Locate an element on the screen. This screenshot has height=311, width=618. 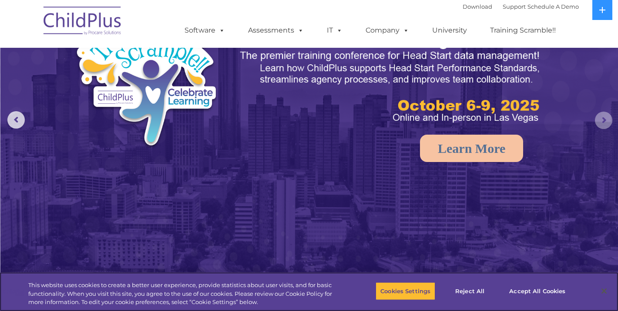
a: Company is located at coordinates (387, 30).